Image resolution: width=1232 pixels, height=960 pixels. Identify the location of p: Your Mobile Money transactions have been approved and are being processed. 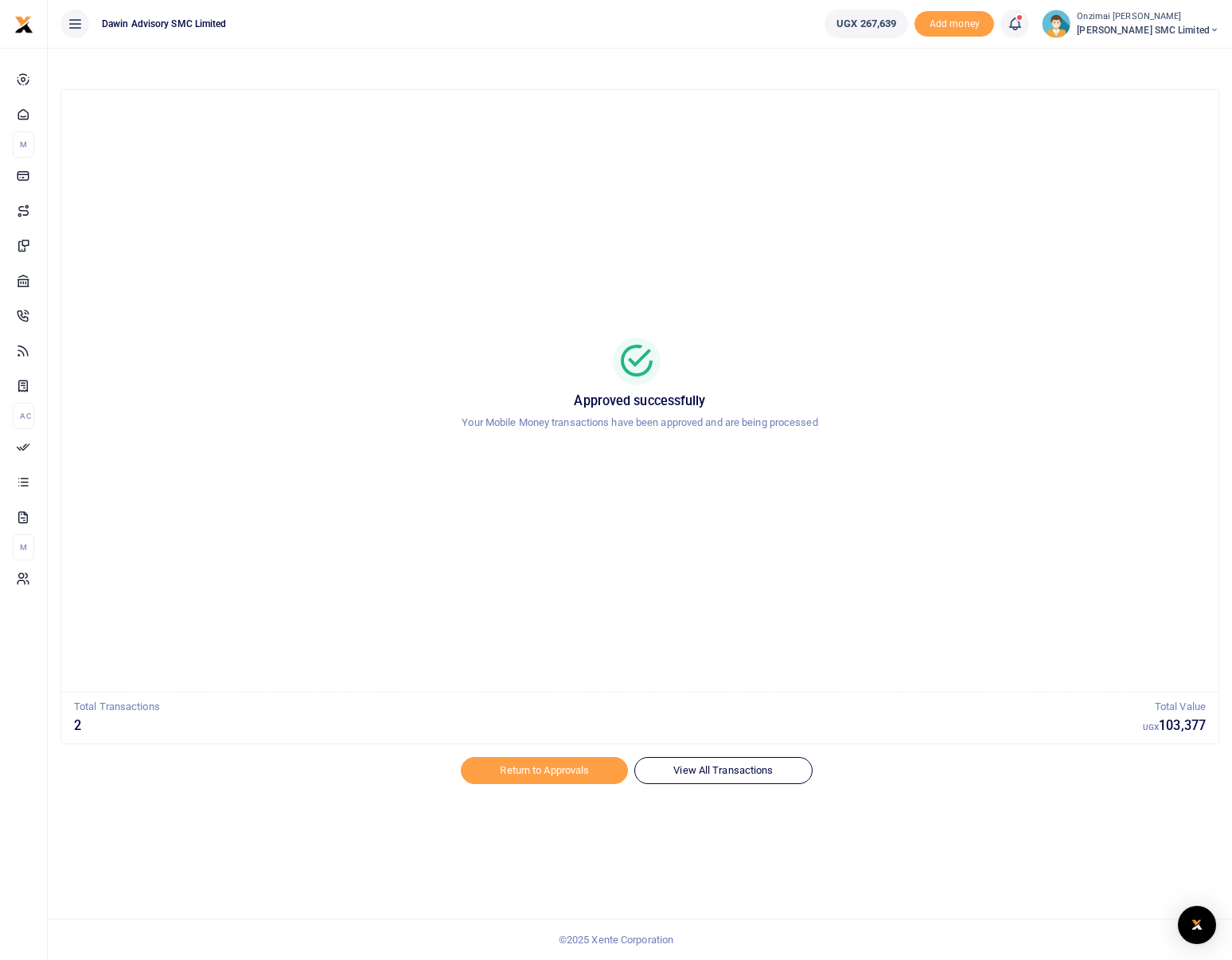
(640, 423).